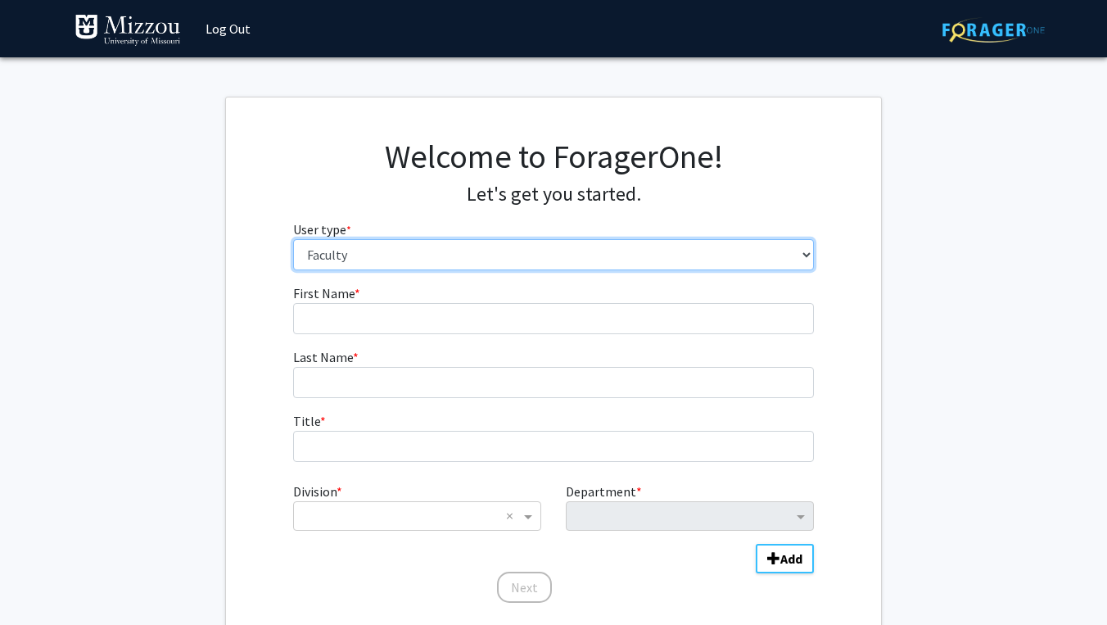 This screenshot has height=625, width=1107. What do you see at coordinates (784, 558) in the screenshot?
I see `button: Add Division/Department` at bounding box center [784, 558].